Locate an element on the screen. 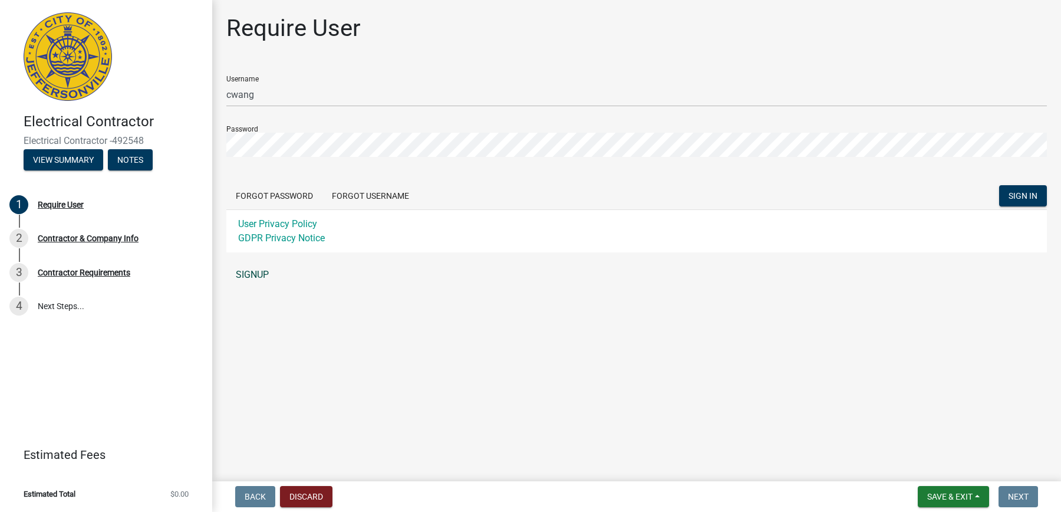  button: Forgot Username is located at coordinates (370, 196).